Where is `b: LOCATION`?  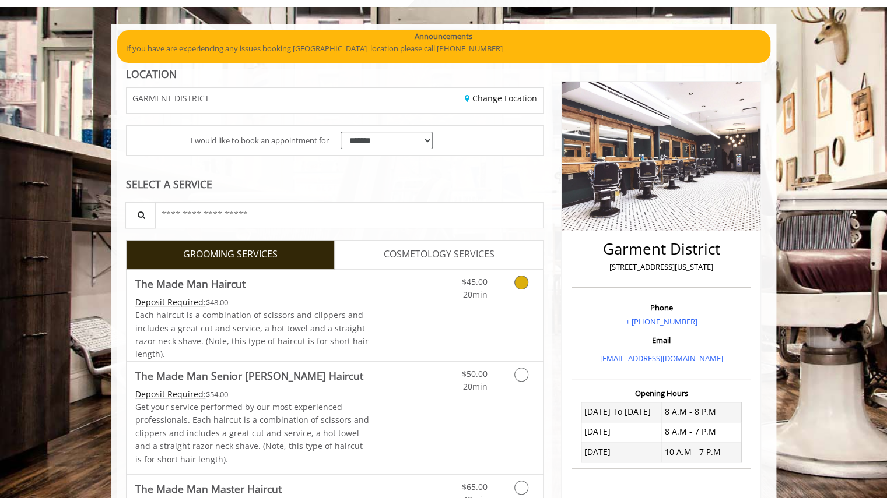
b: LOCATION is located at coordinates (151, 74).